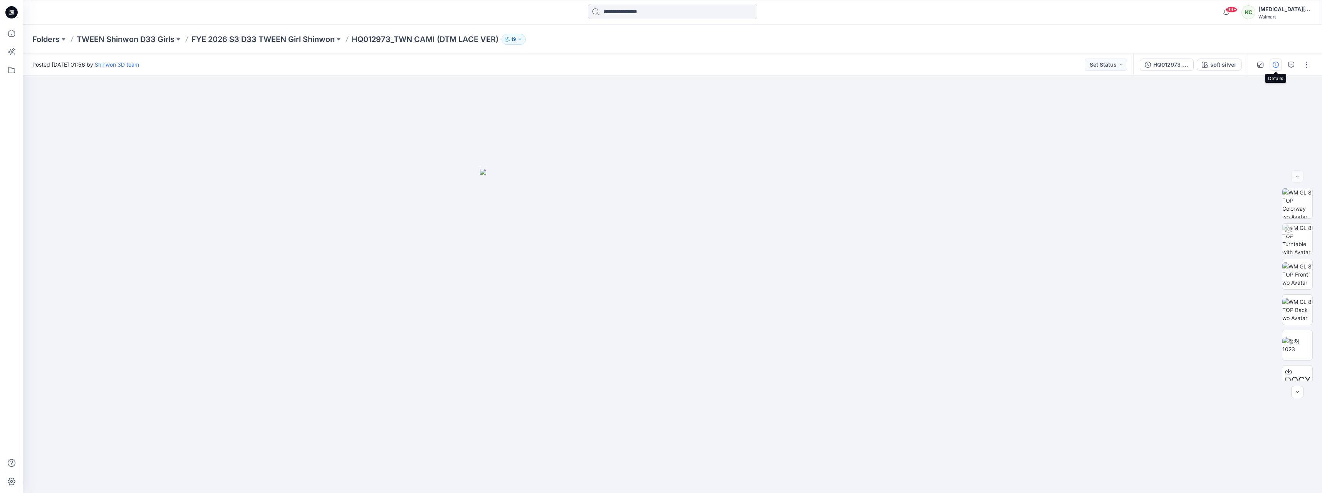  What do you see at coordinates (46, 39) in the screenshot?
I see `a: Folders` at bounding box center [46, 39].